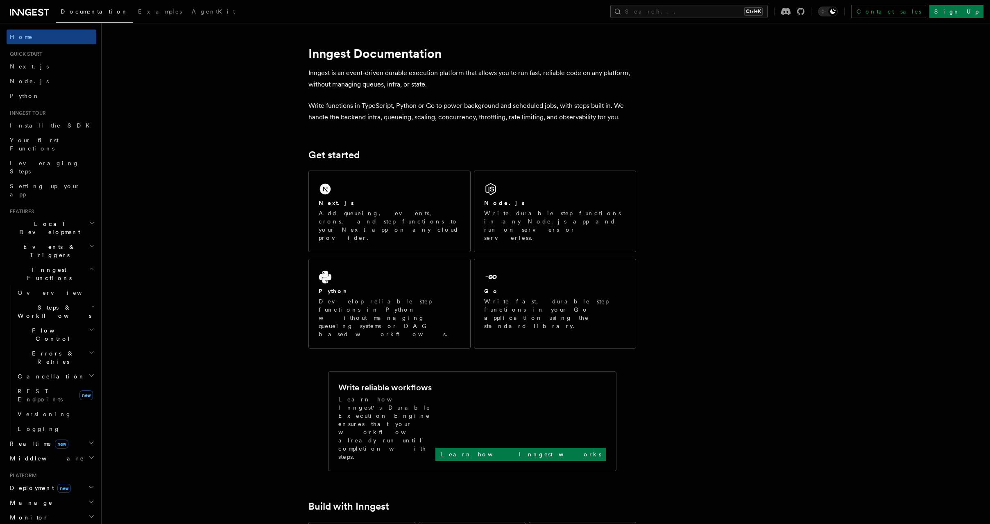 This screenshot has width=990, height=524. I want to click on a: Get started, so click(334, 155).